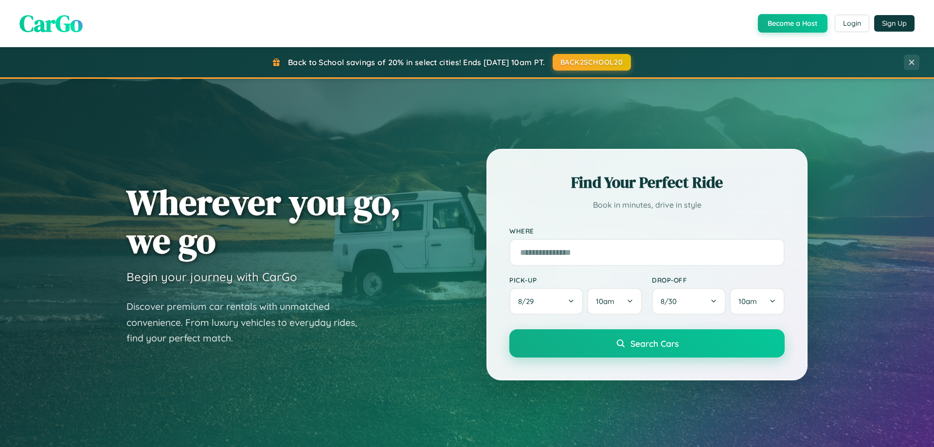 This screenshot has width=934, height=447. I want to click on button: Search Cars, so click(647, 343).